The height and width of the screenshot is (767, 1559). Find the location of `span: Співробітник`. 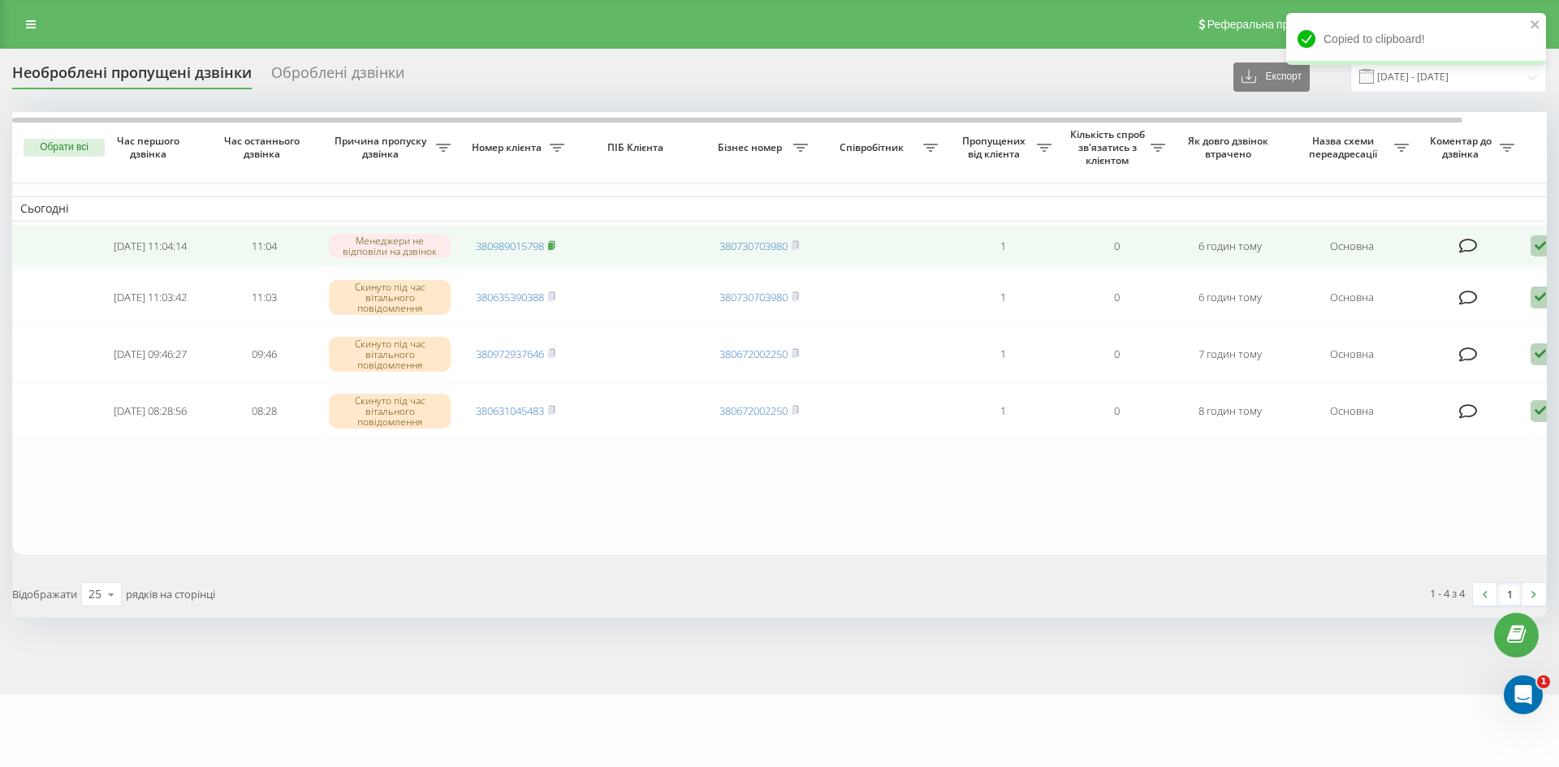

span: Співробітник is located at coordinates (873, 148).